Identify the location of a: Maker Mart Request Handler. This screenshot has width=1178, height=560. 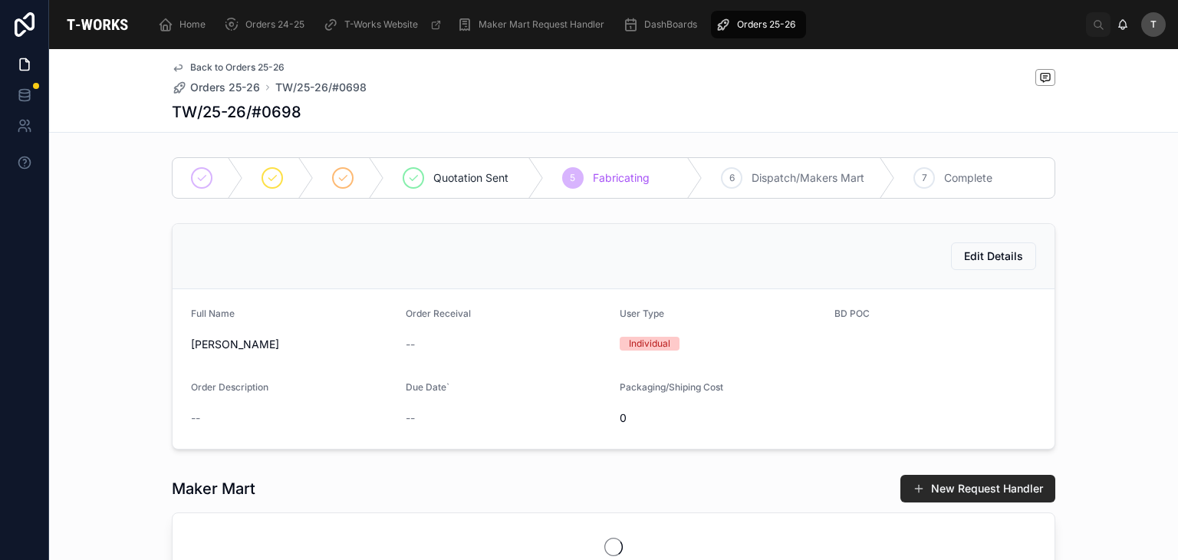
(534, 25).